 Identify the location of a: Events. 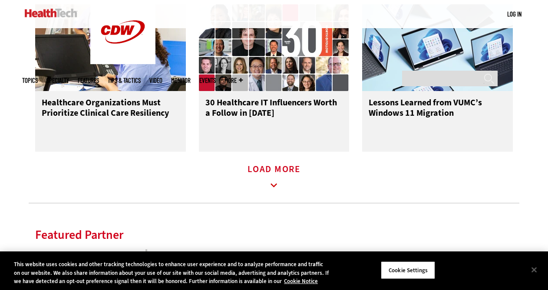
(208, 80).